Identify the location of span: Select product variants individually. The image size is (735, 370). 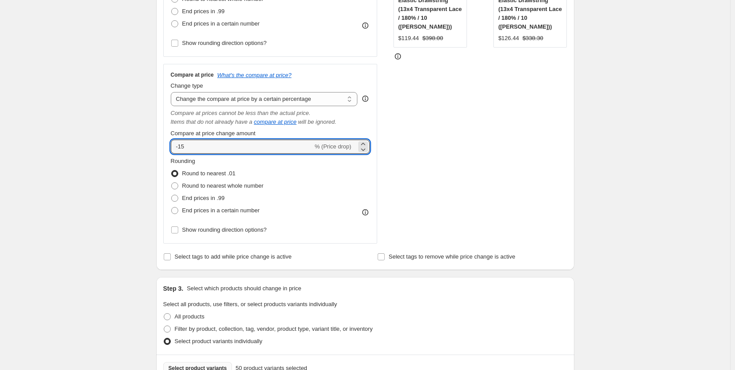
(218, 341).